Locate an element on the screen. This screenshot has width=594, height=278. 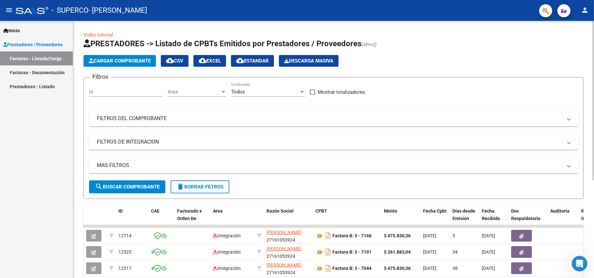
datatable-header-cell: Doc Respaldatoria is located at coordinates (528, 219).